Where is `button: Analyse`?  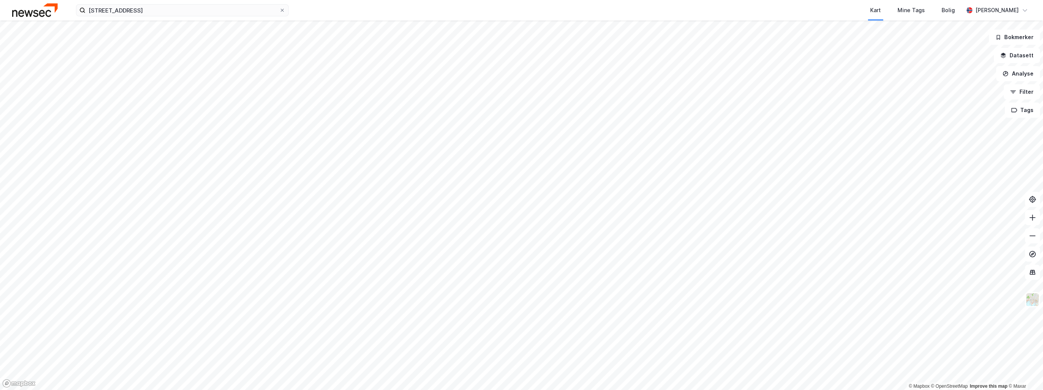
button: Analyse is located at coordinates (1018, 74).